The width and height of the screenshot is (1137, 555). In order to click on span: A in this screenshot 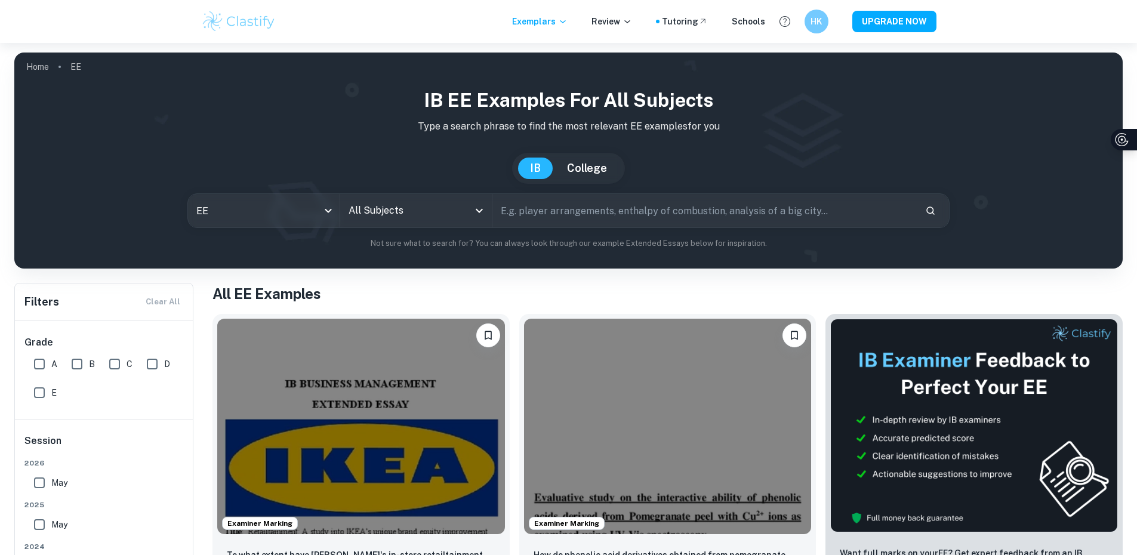, I will do `click(54, 364)`.